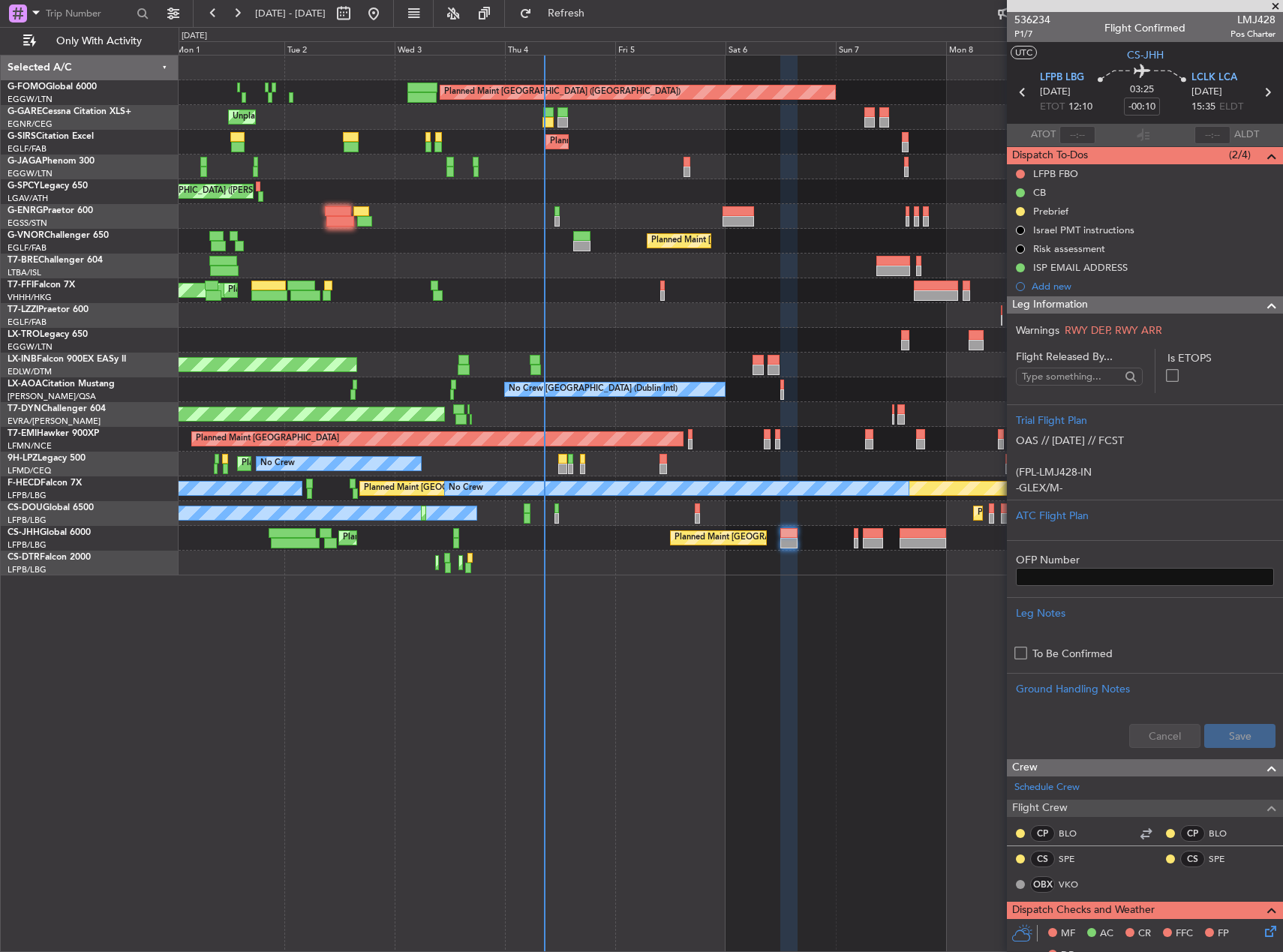 The image size is (1283, 952). I want to click on span: G-GARE, so click(25, 112).